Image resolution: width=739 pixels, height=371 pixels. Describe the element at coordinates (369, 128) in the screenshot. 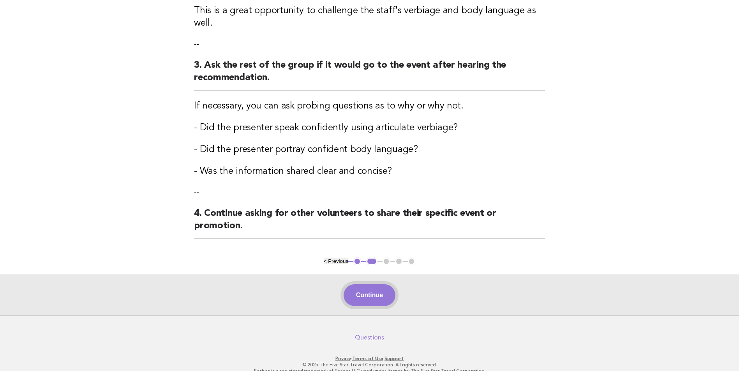

I see `h3: - Did the presenter speak confidently using articulate verbiage?` at that location.